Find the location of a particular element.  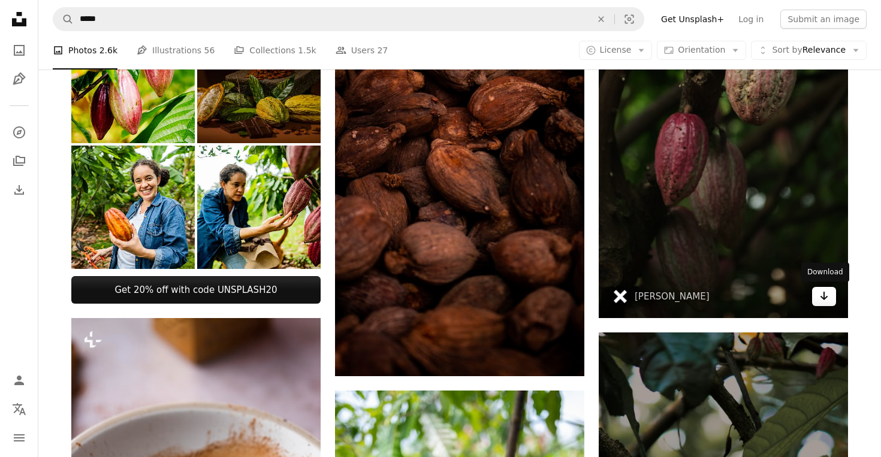

a: Get Unsplash+ is located at coordinates (692, 19).